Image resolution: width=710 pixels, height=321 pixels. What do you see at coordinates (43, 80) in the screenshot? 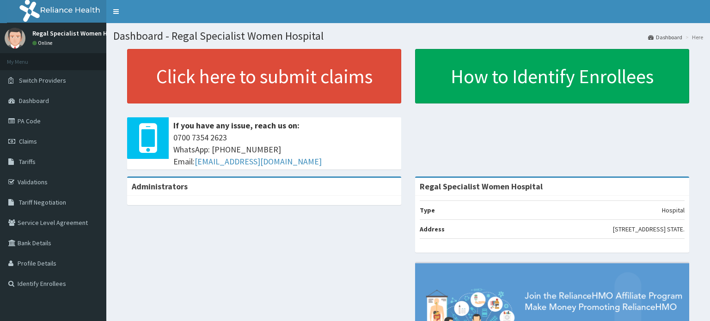
I see `span: Switch Providers` at bounding box center [43, 80].